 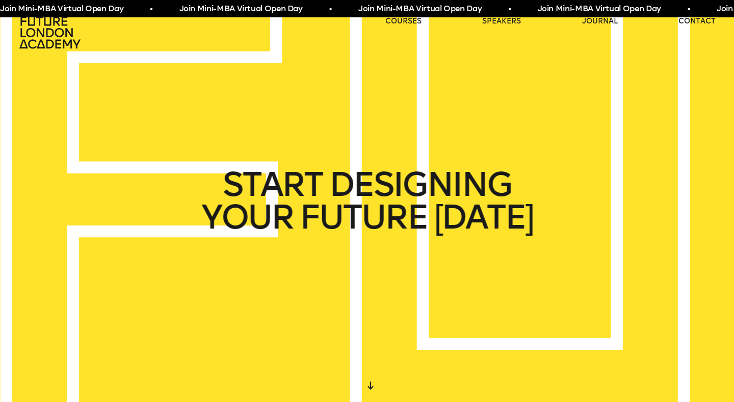 What do you see at coordinates (502, 21) in the screenshot?
I see `a: speakers` at bounding box center [502, 21].